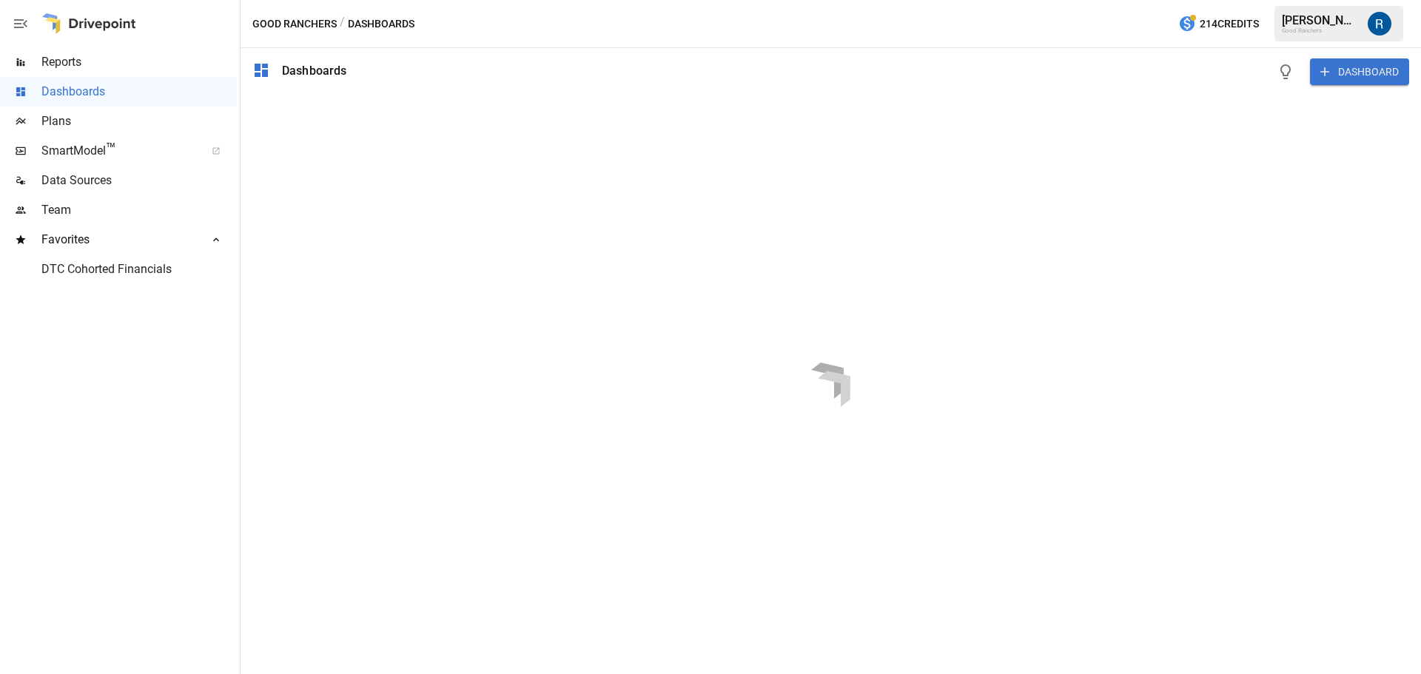  Describe the element at coordinates (1320, 30) in the screenshot. I see `div: Good Ranchers` at that location.